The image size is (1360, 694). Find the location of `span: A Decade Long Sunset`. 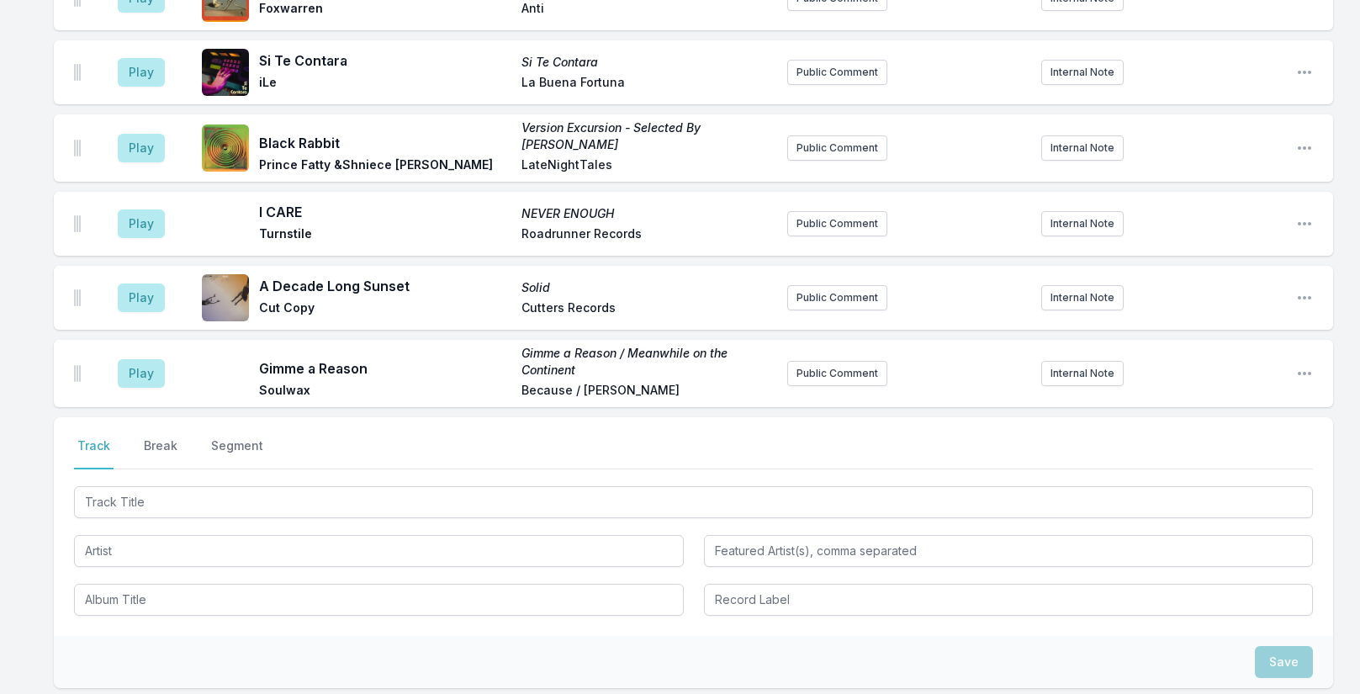

span: A Decade Long Sunset is located at coordinates (385, 286).